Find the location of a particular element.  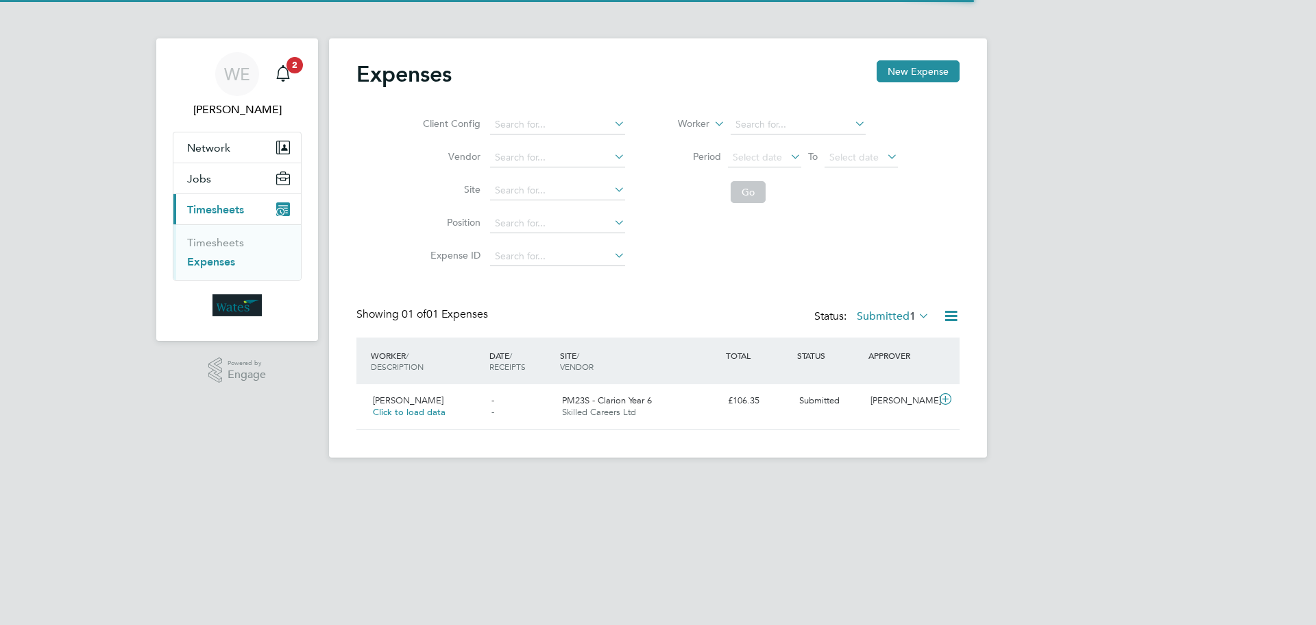

span: Engage is located at coordinates (247, 374).